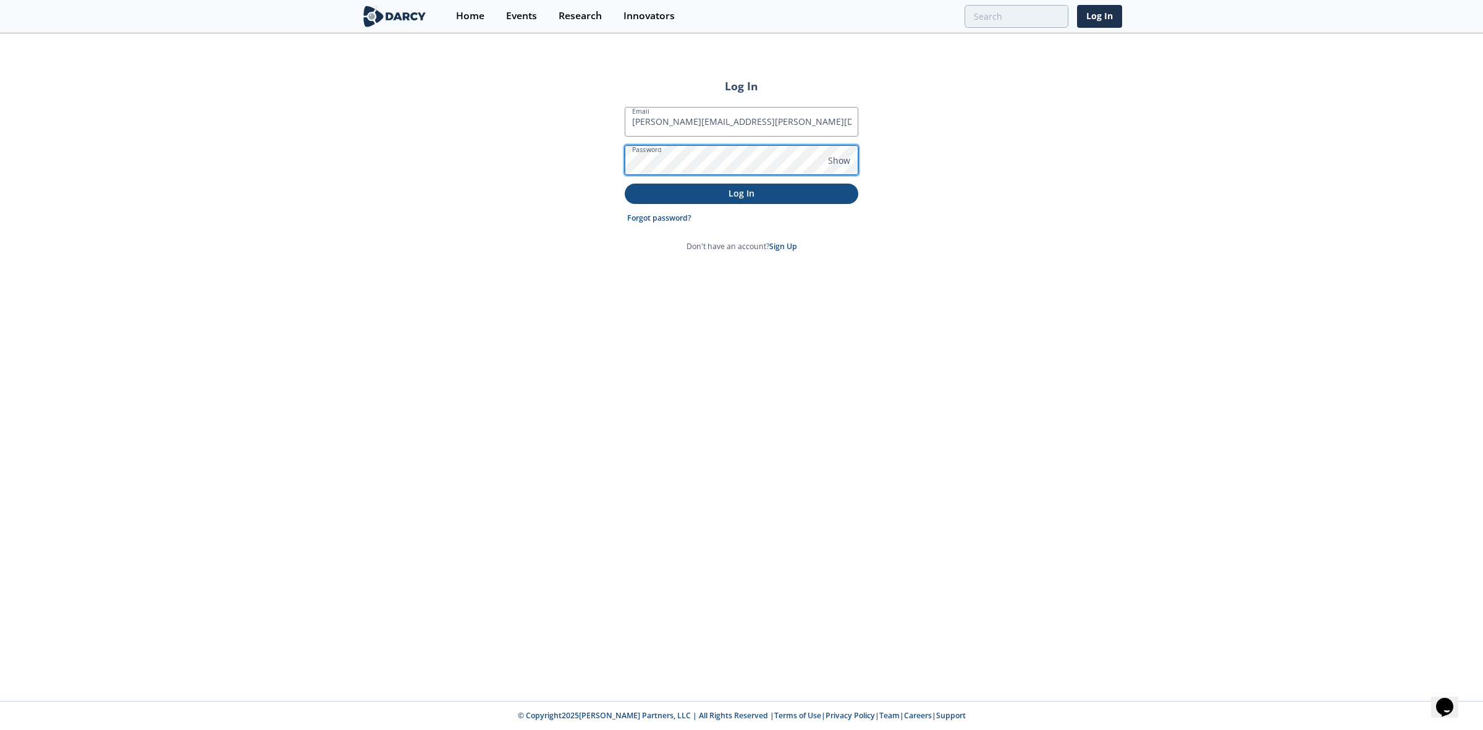 This screenshot has width=1483, height=730. Describe the element at coordinates (1016, 16) in the screenshot. I see `input: Advanced Search` at that location.